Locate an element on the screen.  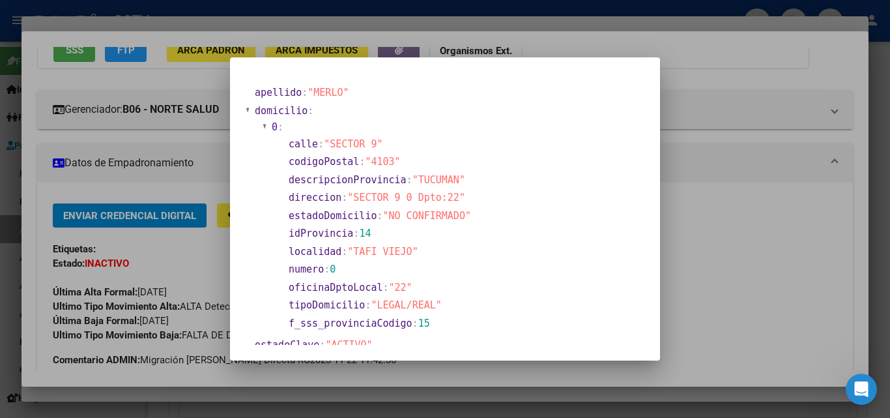
span: 14 is located at coordinates (365, 233).